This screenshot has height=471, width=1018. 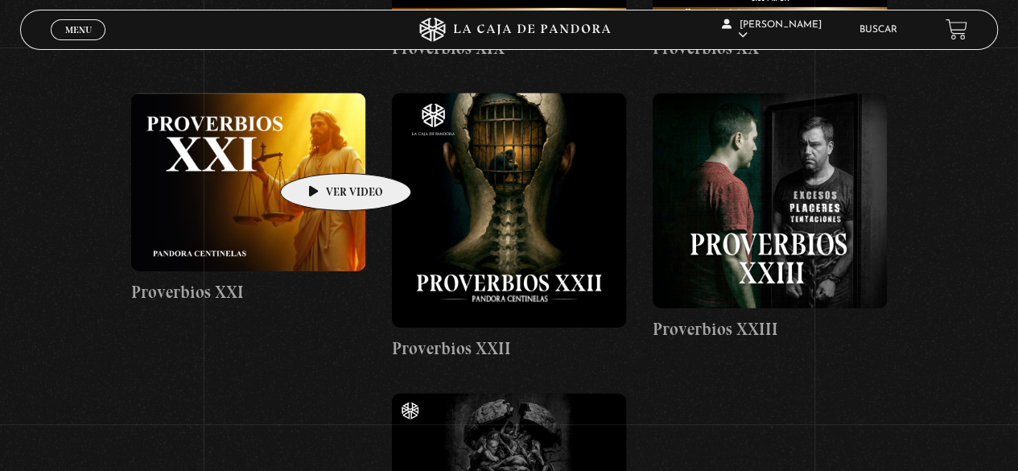 I want to click on span: Menu, so click(x=78, y=30).